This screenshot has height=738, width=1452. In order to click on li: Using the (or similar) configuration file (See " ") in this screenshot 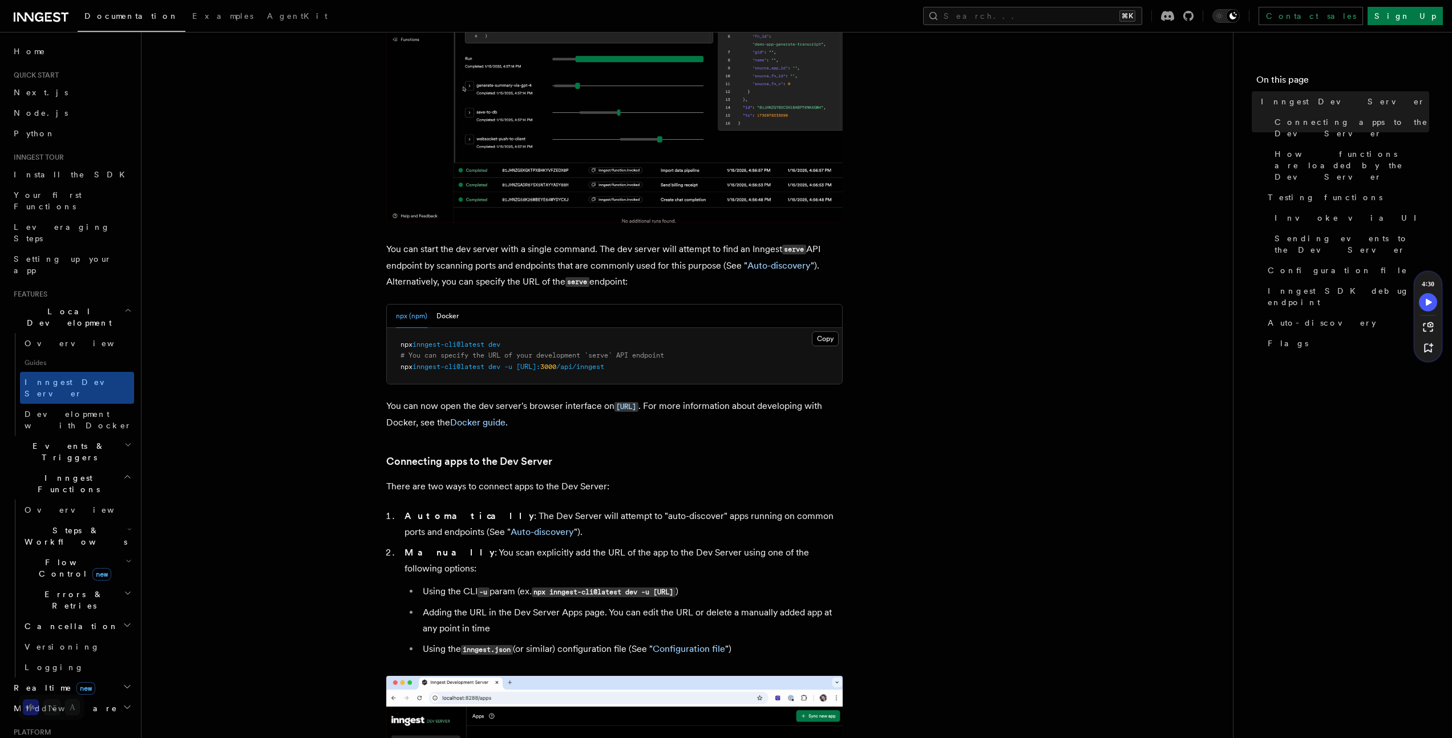, I will do `click(631, 649)`.